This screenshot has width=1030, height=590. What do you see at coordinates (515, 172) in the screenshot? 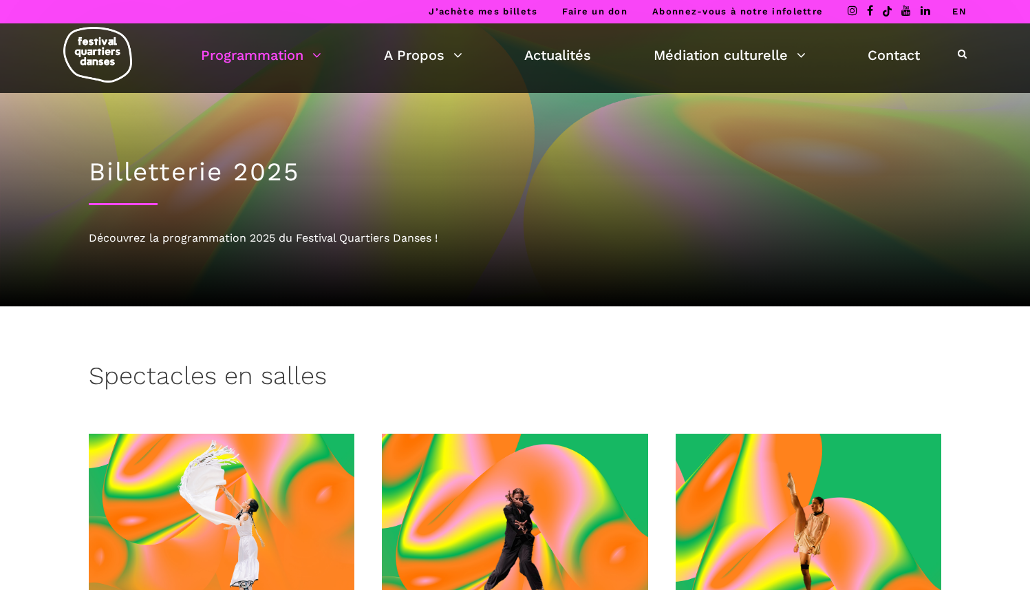
I see `h1: Billetterie 2025` at bounding box center [515, 172].